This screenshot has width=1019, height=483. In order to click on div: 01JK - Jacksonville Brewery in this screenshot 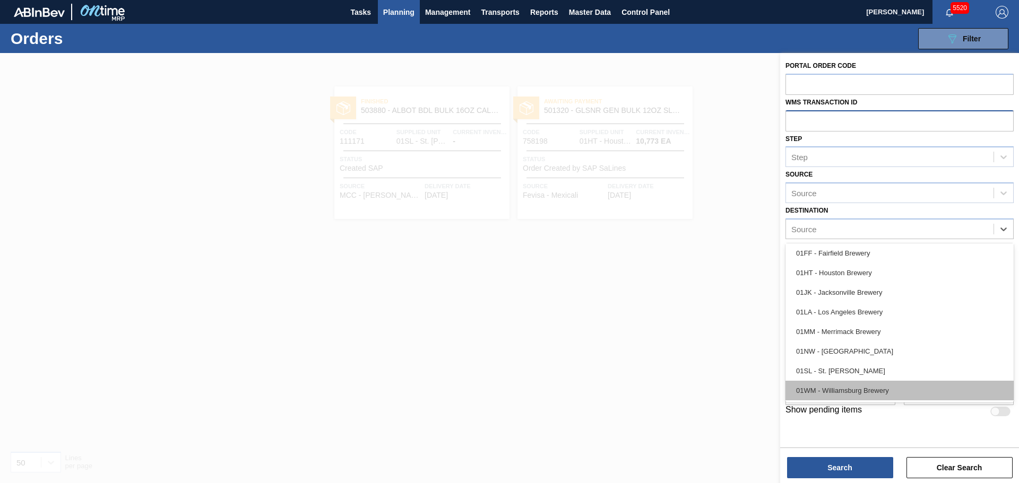, I will do `click(900, 292)`.